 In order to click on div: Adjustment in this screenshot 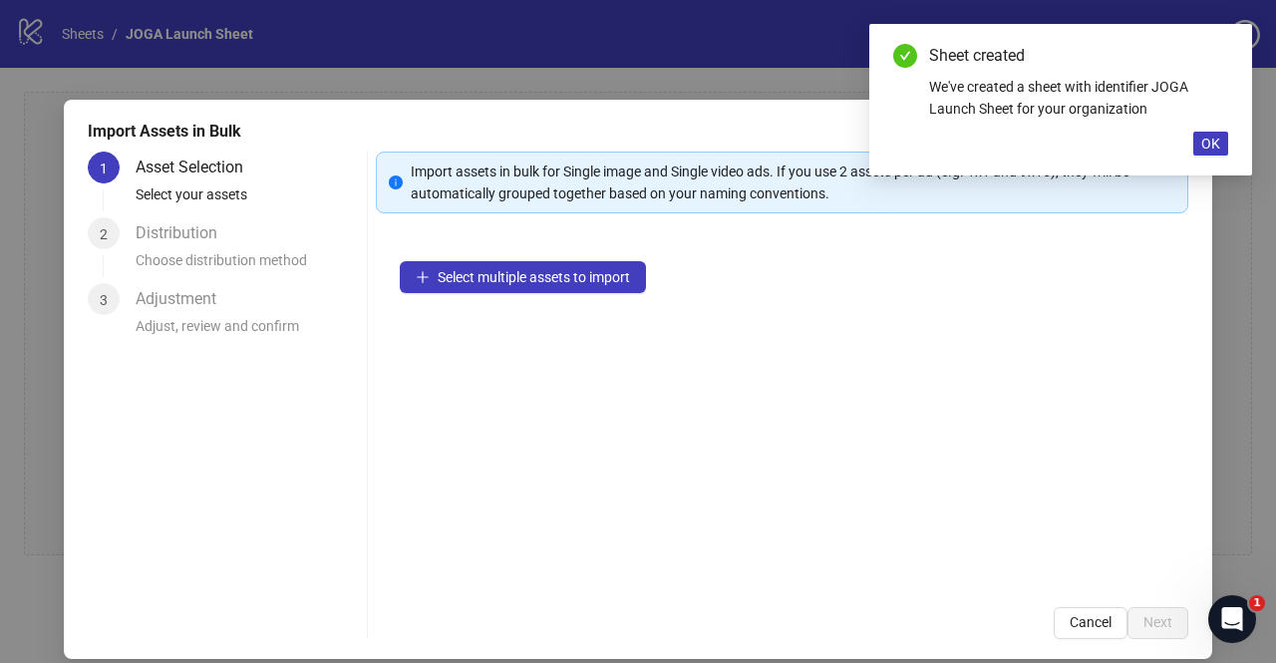, I will do `click(183, 299)`.